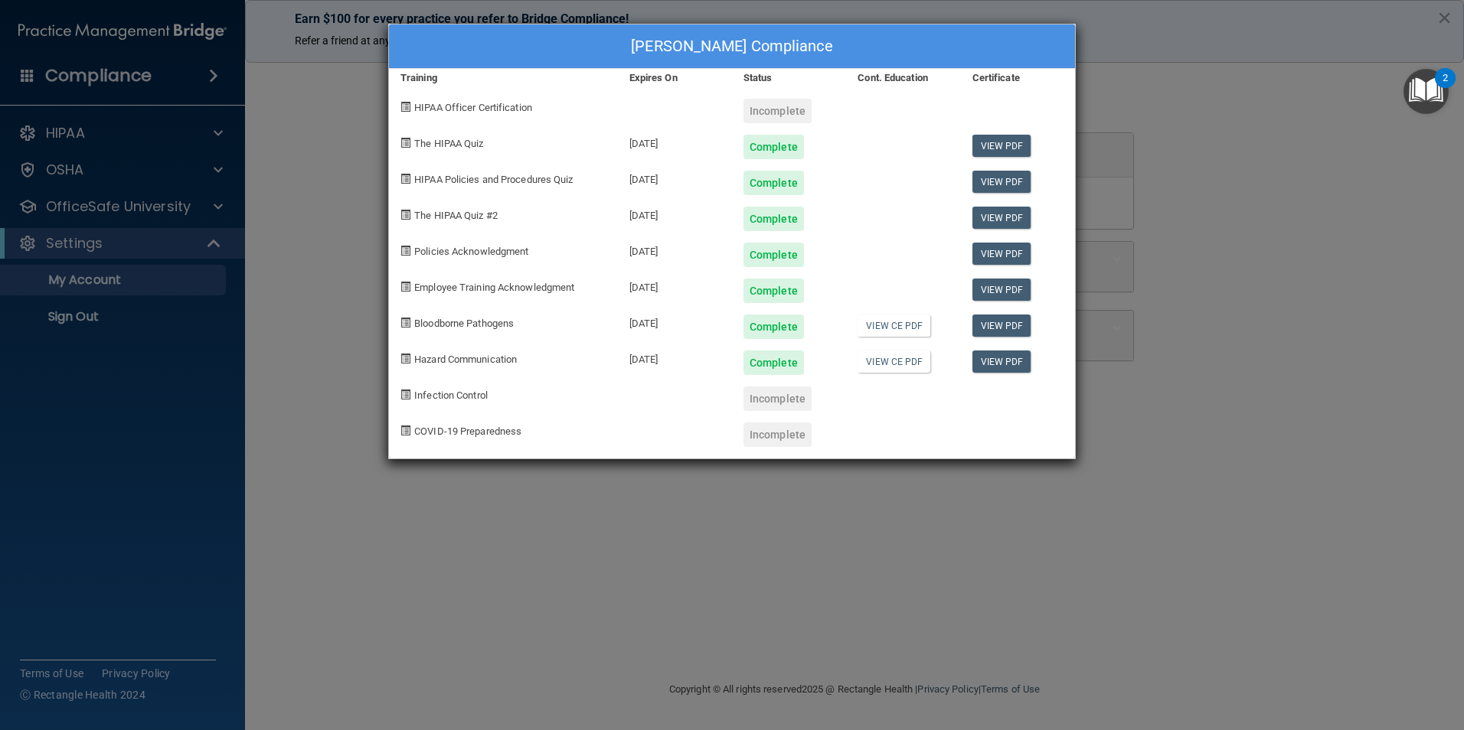 This screenshot has width=1464, height=730. I want to click on span: Bloodborne Pathogens, so click(464, 323).